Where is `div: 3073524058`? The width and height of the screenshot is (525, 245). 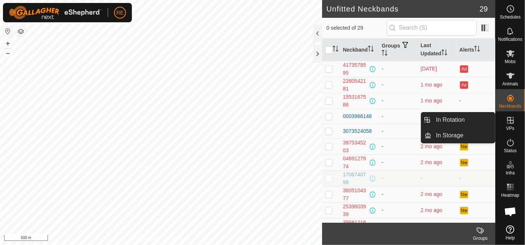 div: 3073524058 is located at coordinates (357, 131).